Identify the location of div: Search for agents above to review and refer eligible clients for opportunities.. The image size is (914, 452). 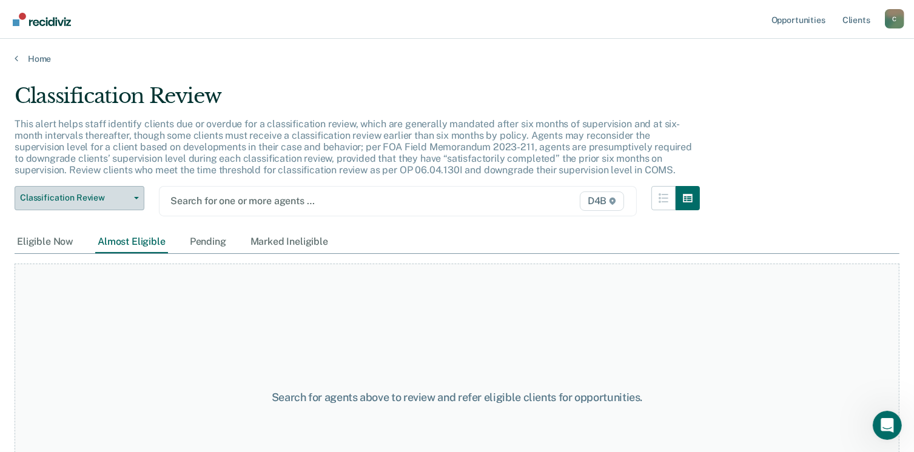
(457, 398).